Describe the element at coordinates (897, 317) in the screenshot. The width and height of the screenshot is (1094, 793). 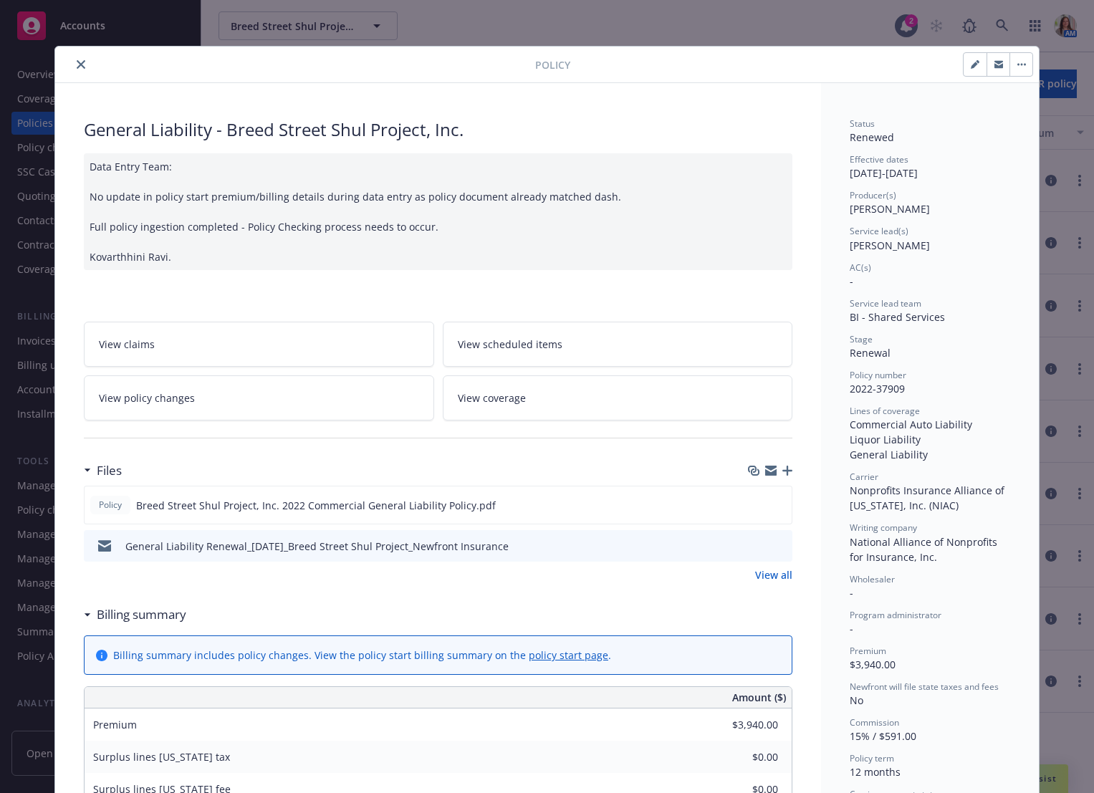
I see `span: BI - Shared Services` at that location.